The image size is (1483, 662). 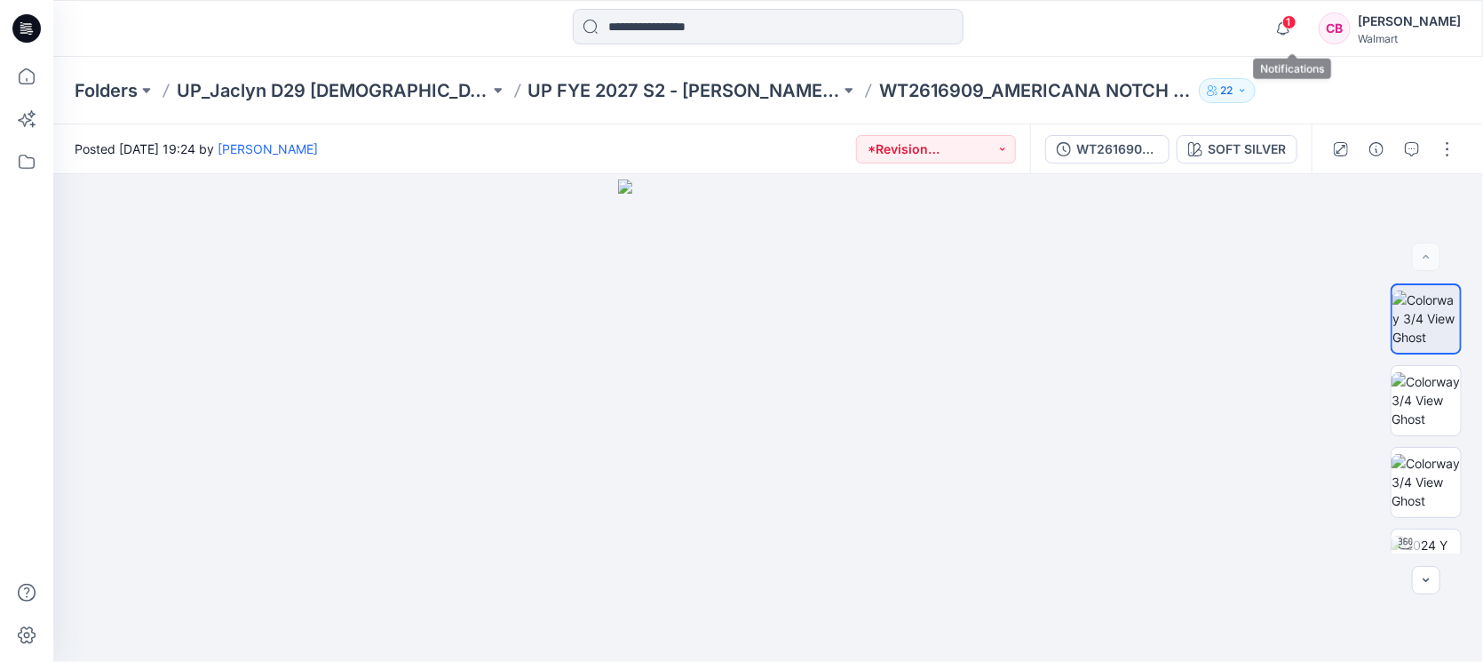 What do you see at coordinates (1108, 149) in the screenshot?
I see `button: WT2616909_ADM_Rev 2_AMERICANA NOTCH SET` at bounding box center [1108, 149].